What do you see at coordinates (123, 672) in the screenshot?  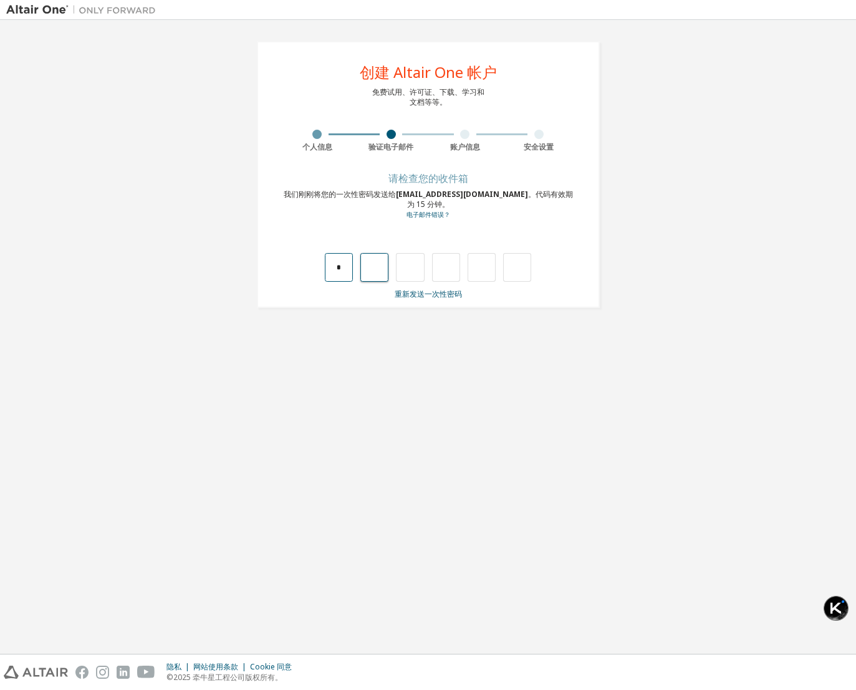 I see `img: linkedin.svg` at bounding box center [123, 672].